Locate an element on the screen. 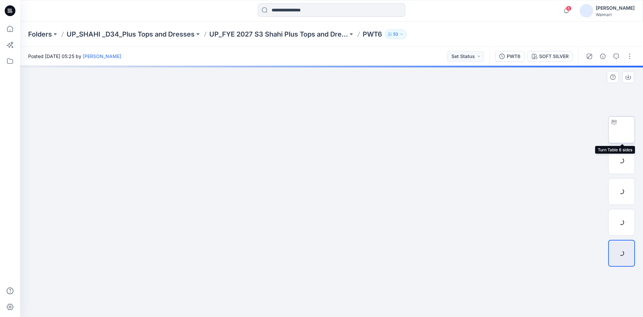  p: UP_FYE 2027 S3 Shahi Plus Tops and Dress is located at coordinates (279, 34).